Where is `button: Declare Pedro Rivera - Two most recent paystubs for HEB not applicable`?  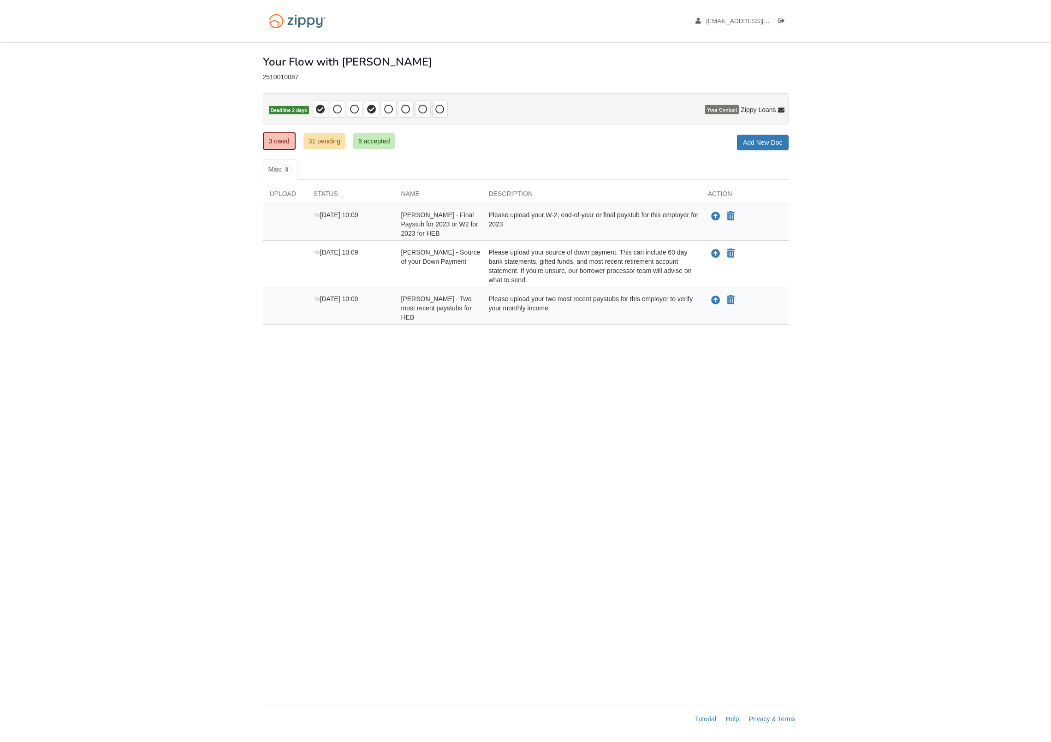 button: Declare Pedro Rivera - Two most recent paystubs for HEB not applicable is located at coordinates (731, 300).